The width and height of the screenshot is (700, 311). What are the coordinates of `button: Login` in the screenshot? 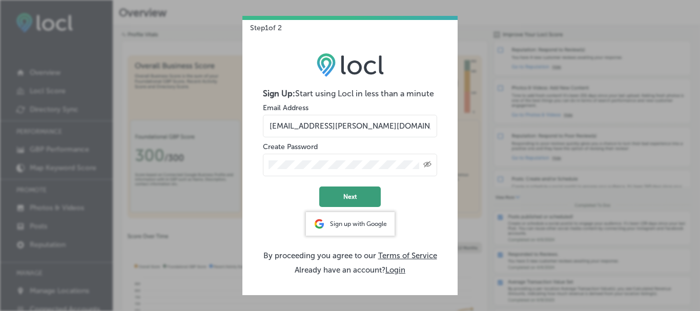 It's located at (395, 270).